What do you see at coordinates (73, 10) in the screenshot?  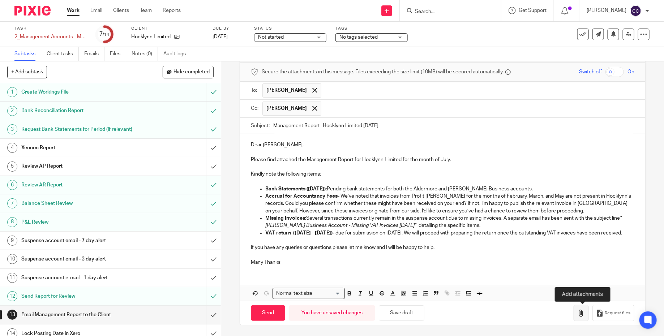 I see `a: Work` at bounding box center [73, 10].